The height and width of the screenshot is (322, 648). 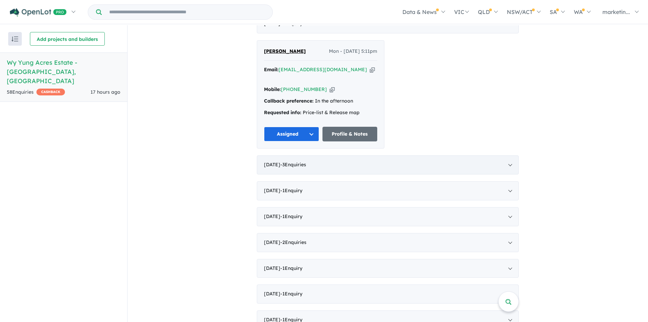 I want to click on div: 58 Enquir ies, so click(x=36, y=92).